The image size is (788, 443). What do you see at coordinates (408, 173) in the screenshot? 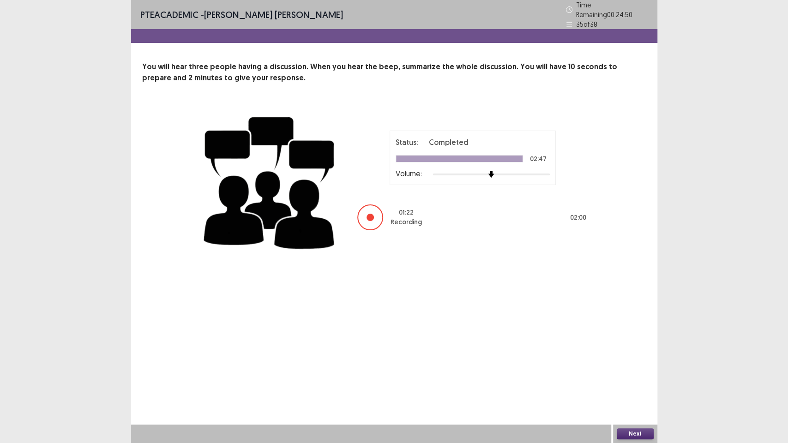
I see `p: Volume:` at bounding box center [408, 173].